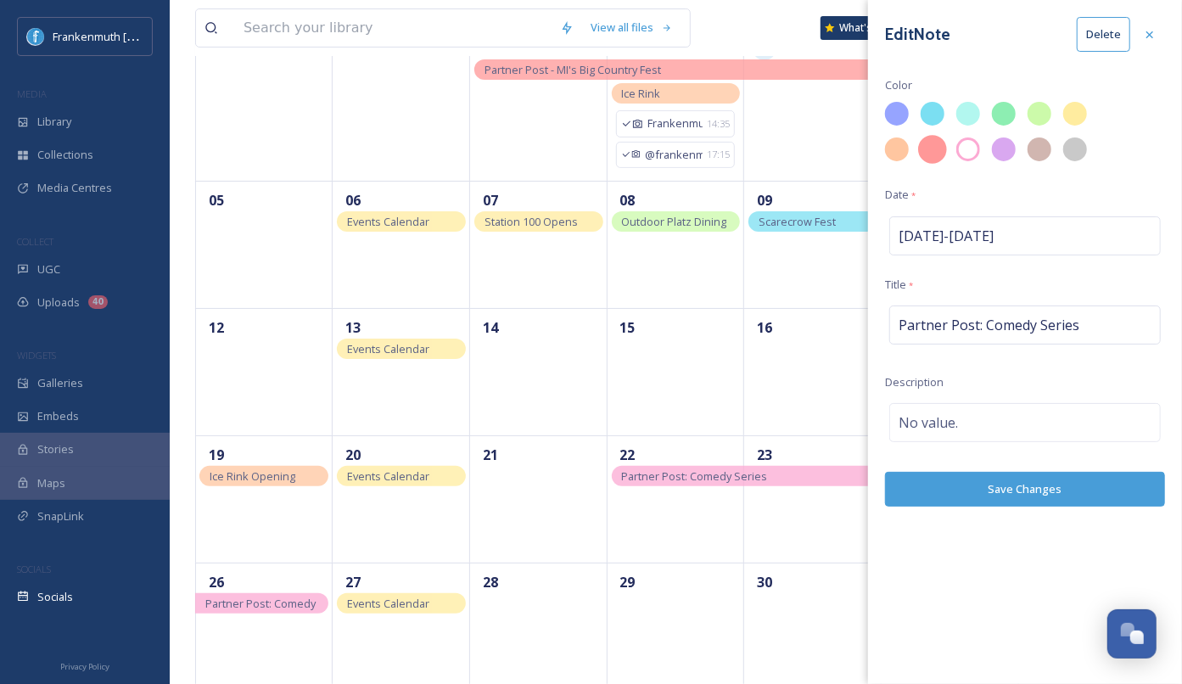  Describe the element at coordinates (216, 582) in the screenshot. I see `span: 26` at that location.